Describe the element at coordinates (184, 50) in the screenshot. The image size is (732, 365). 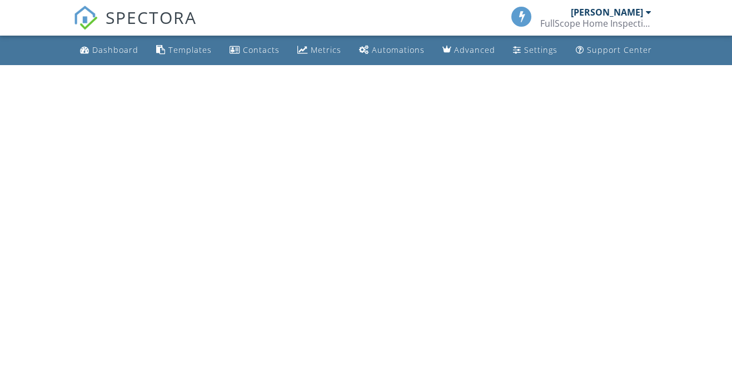
I see `a: Templates` at that location.